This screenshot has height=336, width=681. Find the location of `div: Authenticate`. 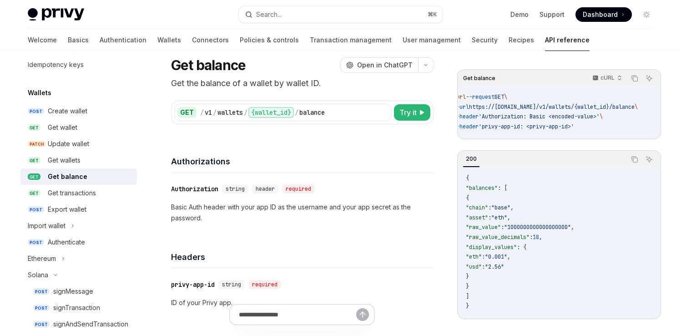

div: Authenticate is located at coordinates (66, 242).